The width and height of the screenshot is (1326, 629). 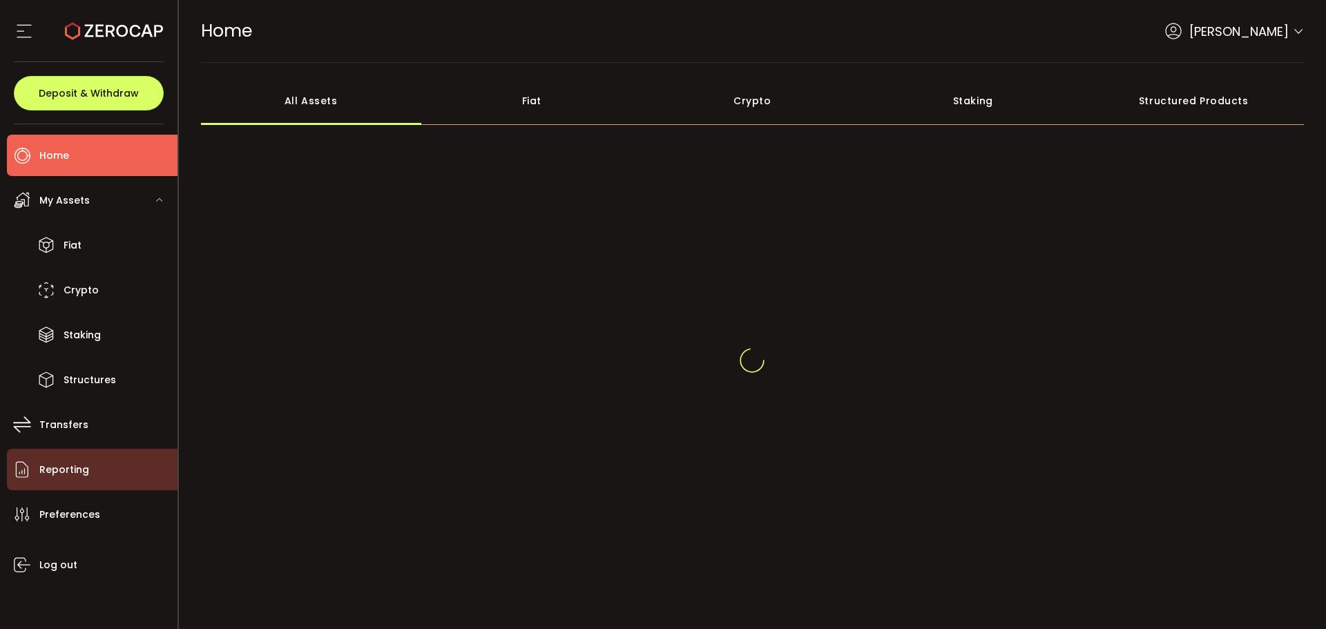 What do you see at coordinates (311, 101) in the screenshot?
I see `div: All Assets` at bounding box center [311, 101].